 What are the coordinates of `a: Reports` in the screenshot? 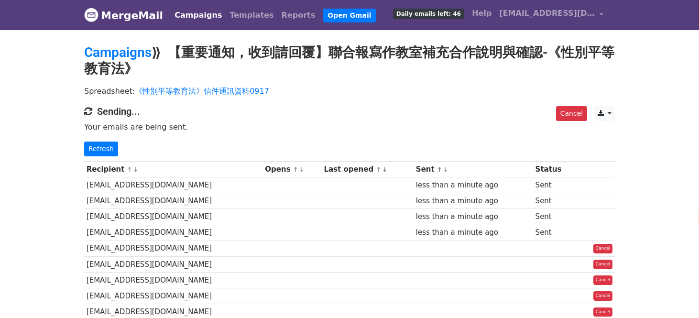 It's located at (298, 15).